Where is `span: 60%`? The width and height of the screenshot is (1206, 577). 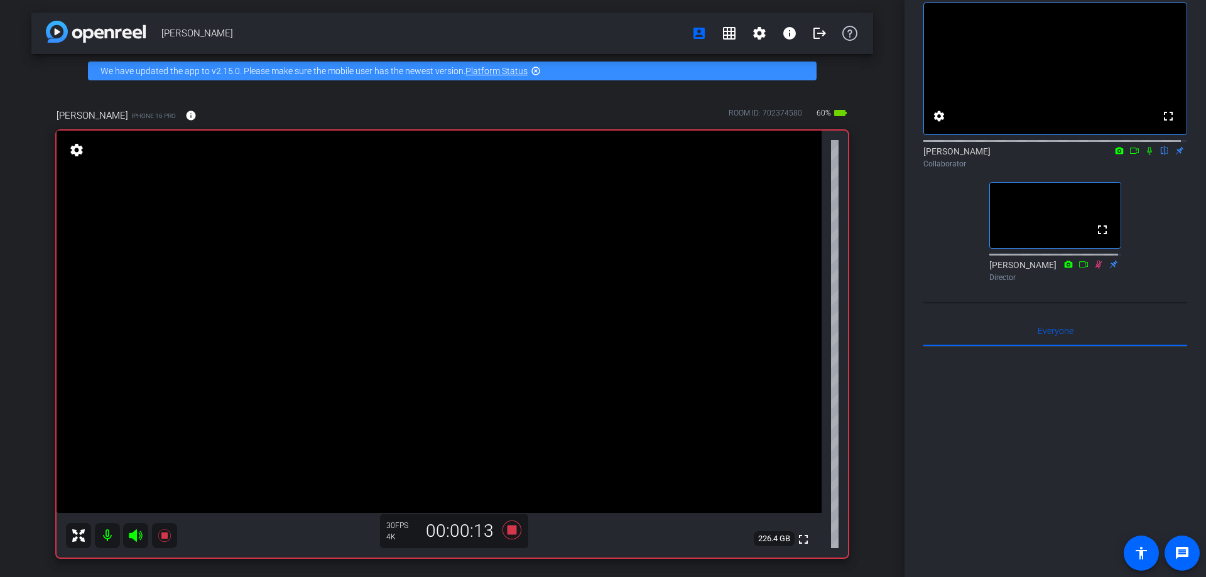 span: 60% is located at coordinates (823, 113).